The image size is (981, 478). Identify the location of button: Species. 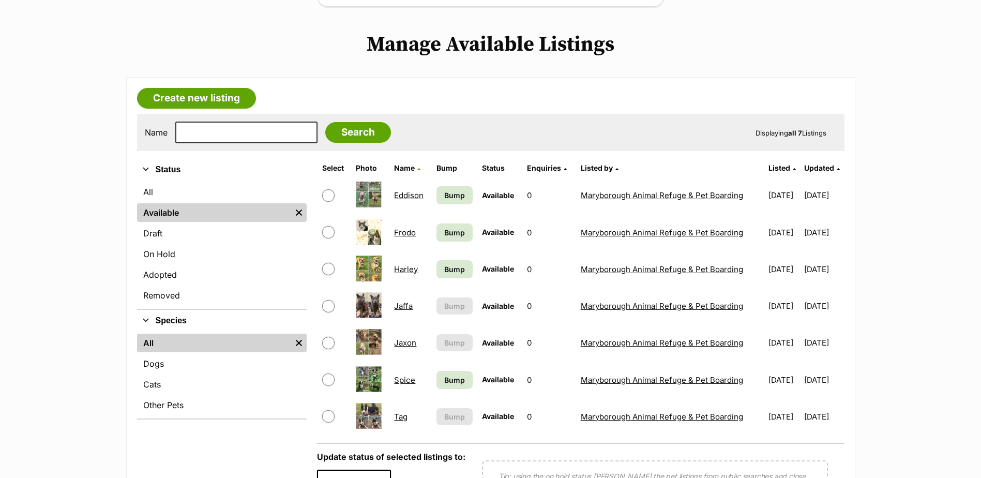
(222, 321).